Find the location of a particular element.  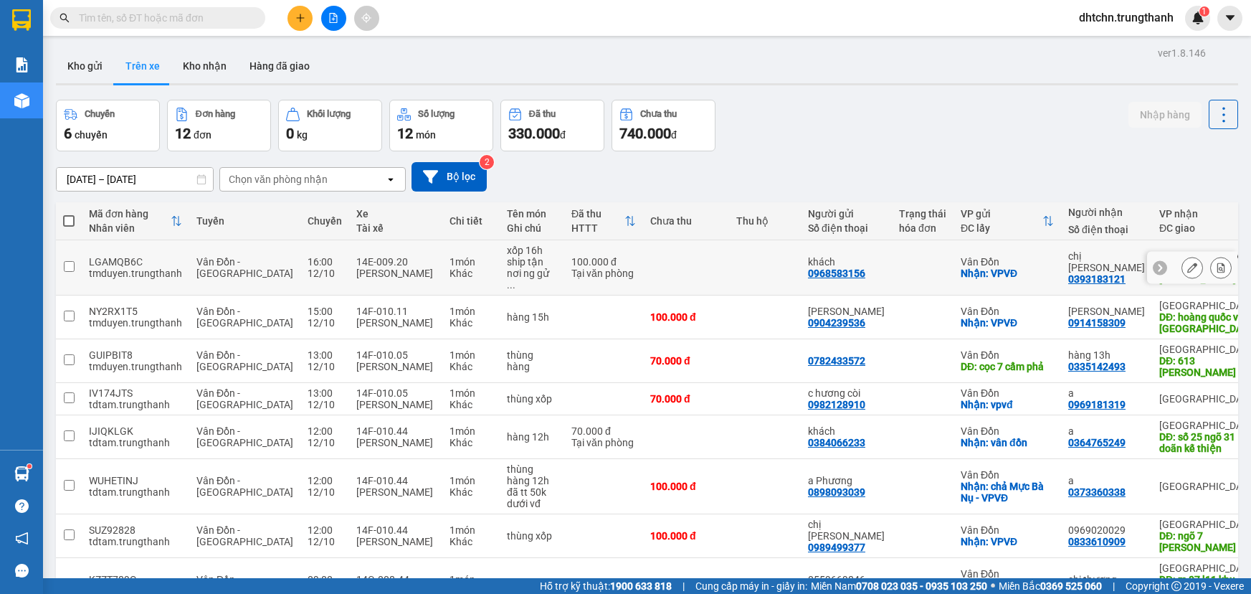

input: Tìm tên, số ĐT hoặc mã đơn is located at coordinates (163, 18).